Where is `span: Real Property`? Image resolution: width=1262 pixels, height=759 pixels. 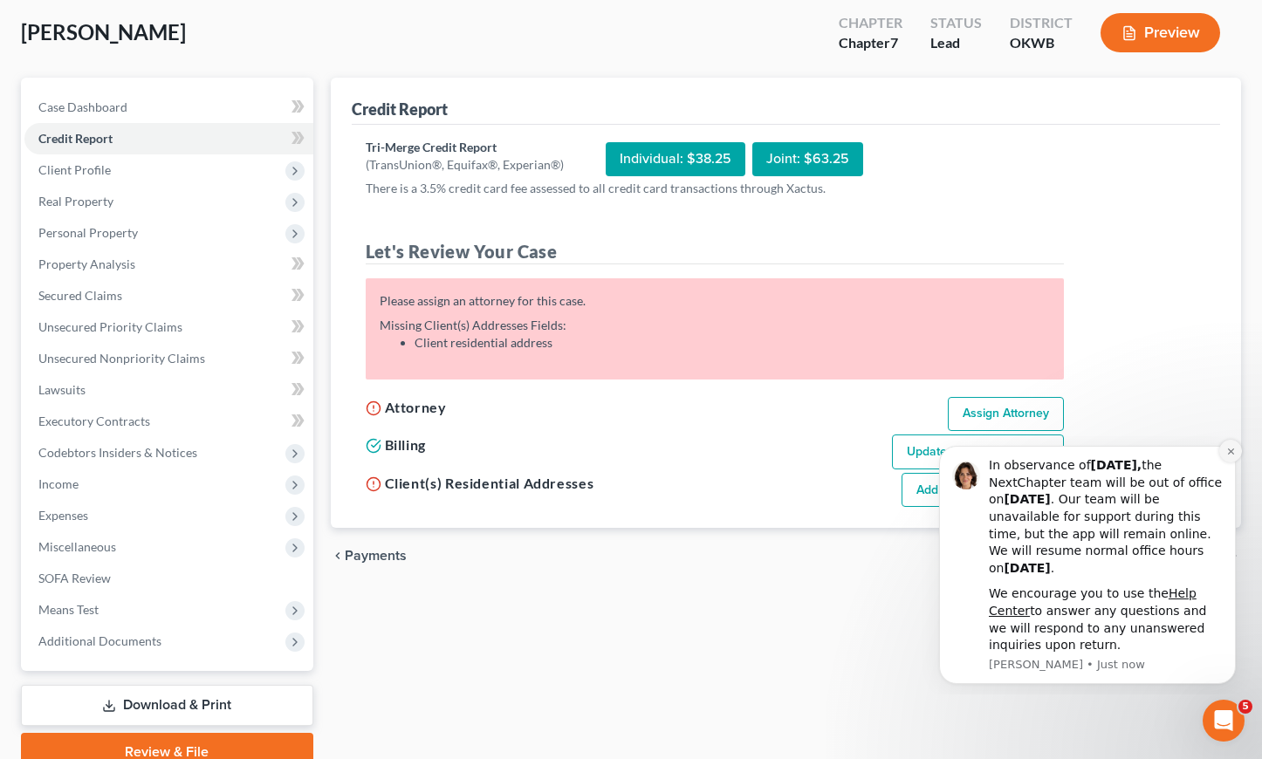 span: Real Property is located at coordinates (76, 201).